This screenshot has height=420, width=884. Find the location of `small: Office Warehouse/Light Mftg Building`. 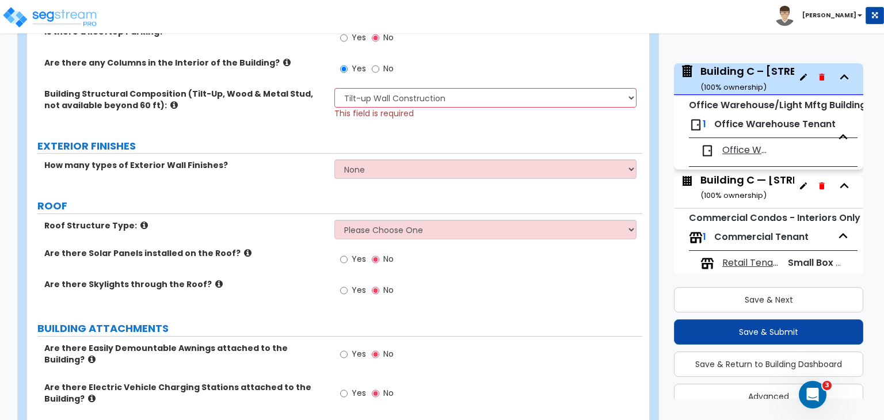

small: Office Warehouse/Light Mftg Building is located at coordinates (777, 105).